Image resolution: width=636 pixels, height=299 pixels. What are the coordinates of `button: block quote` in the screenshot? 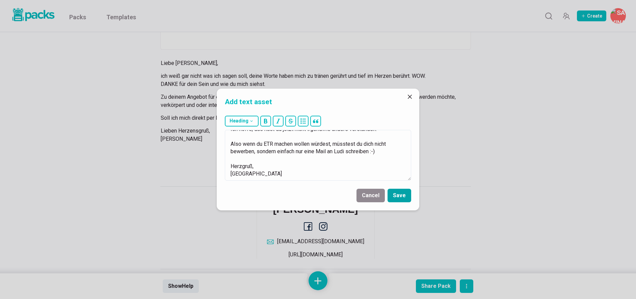 It's located at (316, 121).